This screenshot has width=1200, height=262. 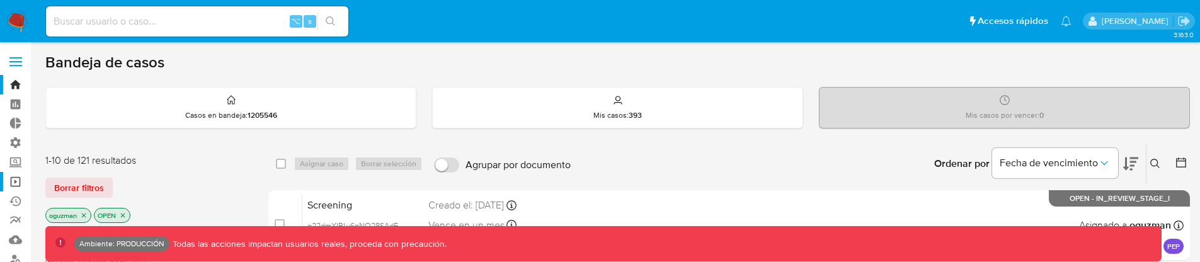 I want to click on span: Accesos rápidos, so click(x=1013, y=21).